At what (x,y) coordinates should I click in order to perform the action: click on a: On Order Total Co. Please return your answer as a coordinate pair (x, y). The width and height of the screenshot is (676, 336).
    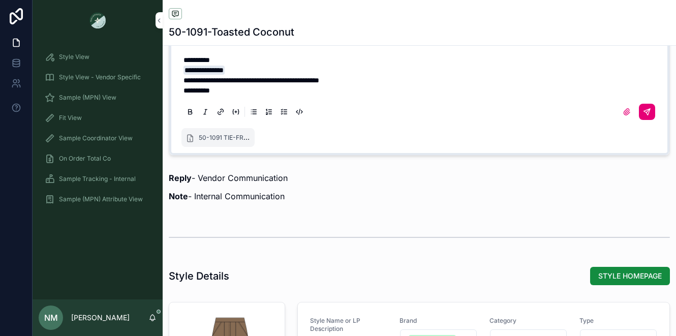
    Looking at the image, I should click on (98, 159).